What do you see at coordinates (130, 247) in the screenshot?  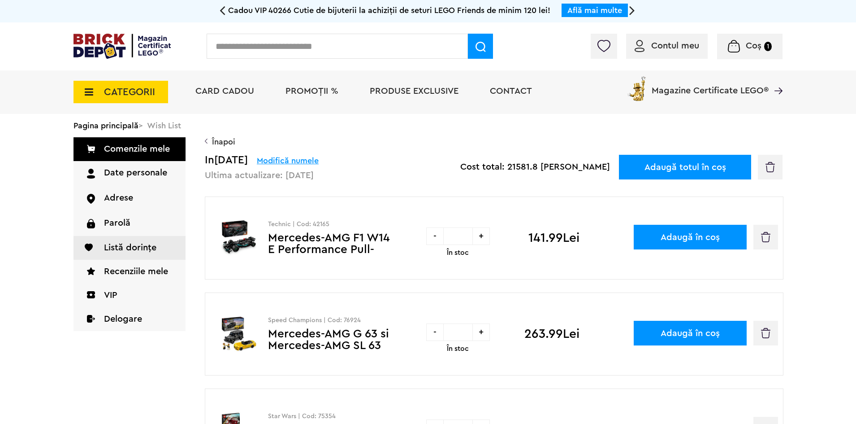 I see `a: Listă dorințe` at bounding box center [130, 247].